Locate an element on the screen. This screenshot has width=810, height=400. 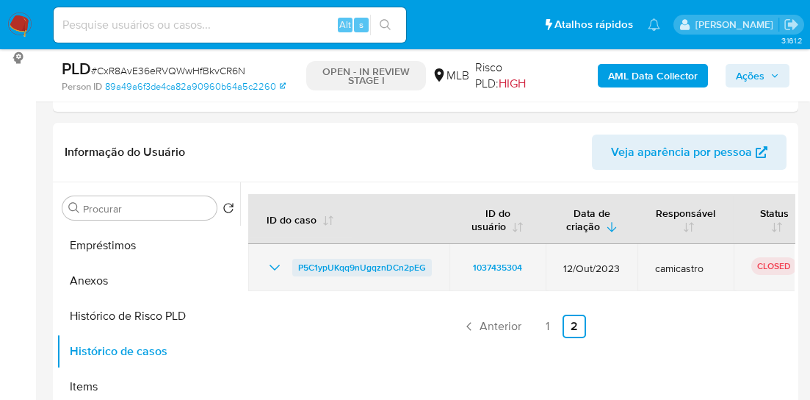
a: 89a49a6f3de4ca82a90960b64a5c2260 is located at coordinates (195, 87).